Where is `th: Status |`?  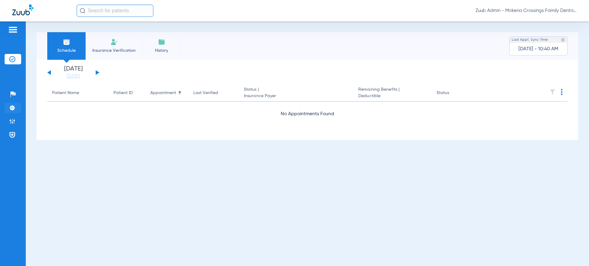
th: Status | is located at coordinates (296, 93).